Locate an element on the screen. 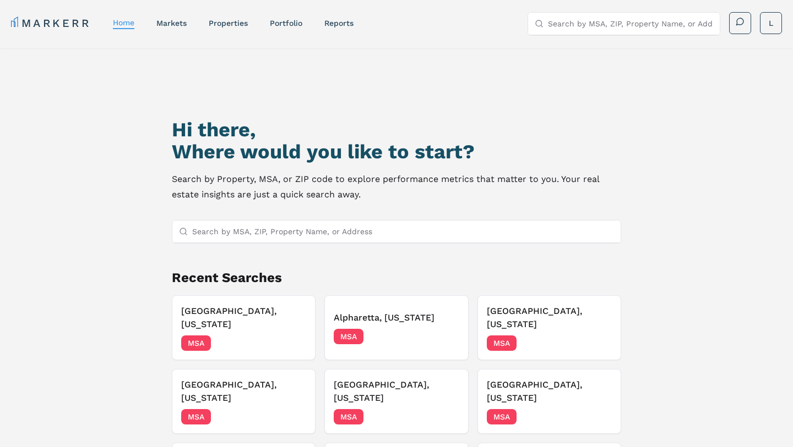 The image size is (793, 447). a: MARKERR is located at coordinates (51, 23).